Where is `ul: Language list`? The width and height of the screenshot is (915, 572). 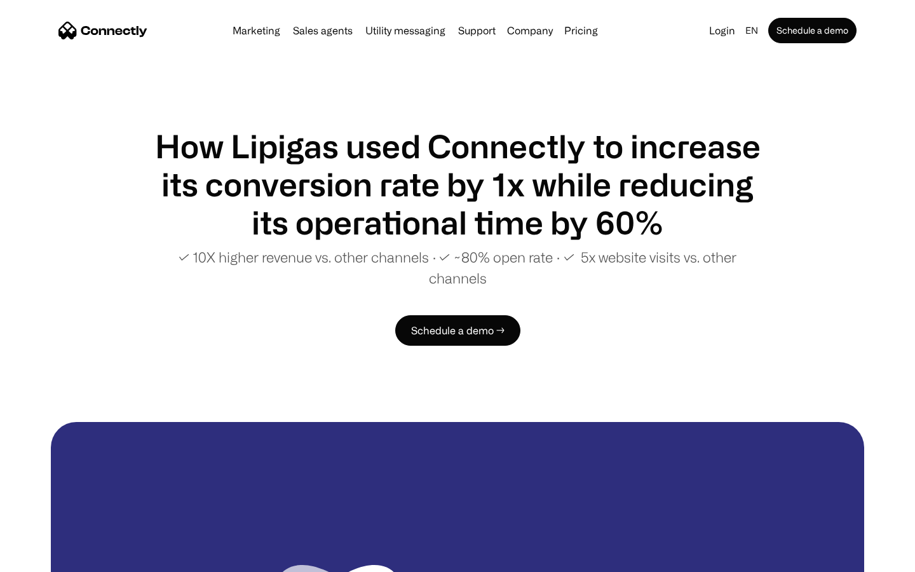 ul: Language list is located at coordinates (51, 558).